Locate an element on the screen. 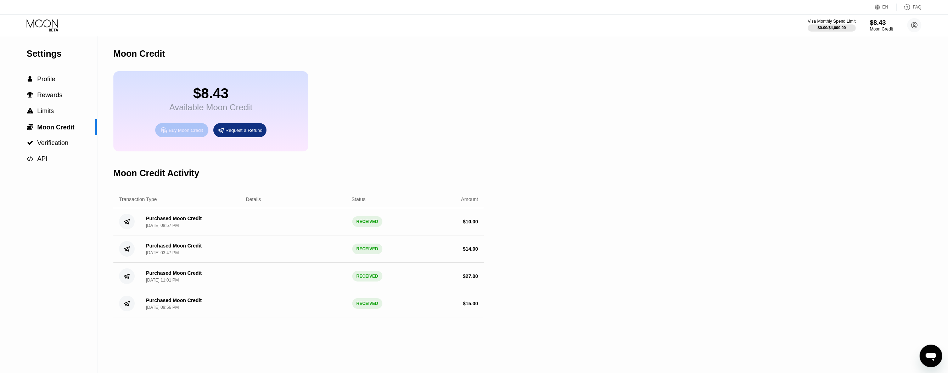  span: Rewards is located at coordinates (50, 95).